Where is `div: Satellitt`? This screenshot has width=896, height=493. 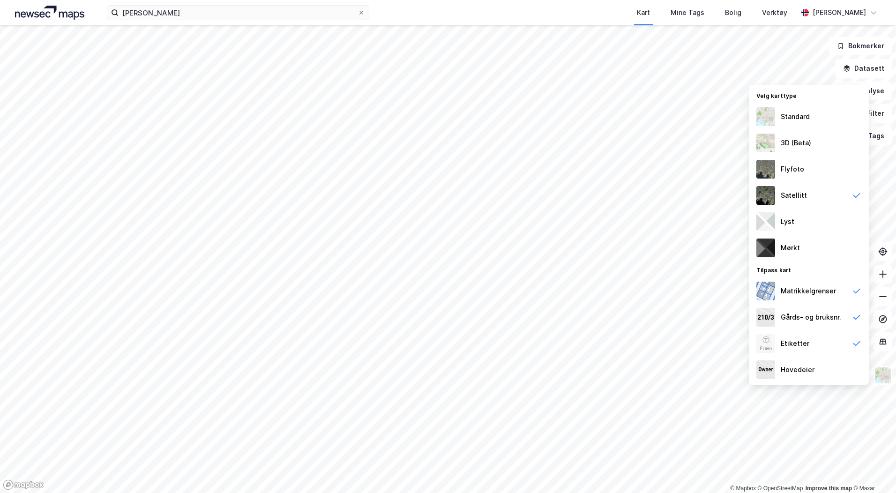
div: Satellitt is located at coordinates (794, 195).